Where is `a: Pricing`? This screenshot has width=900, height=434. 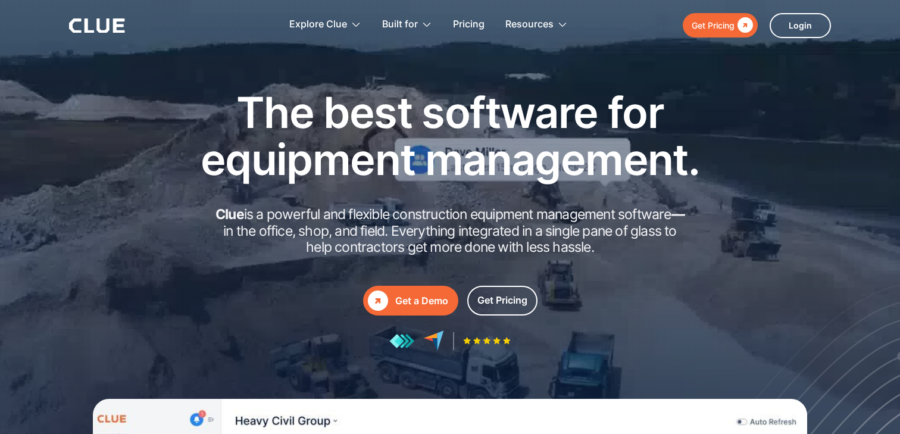
a: Pricing is located at coordinates (469, 24).